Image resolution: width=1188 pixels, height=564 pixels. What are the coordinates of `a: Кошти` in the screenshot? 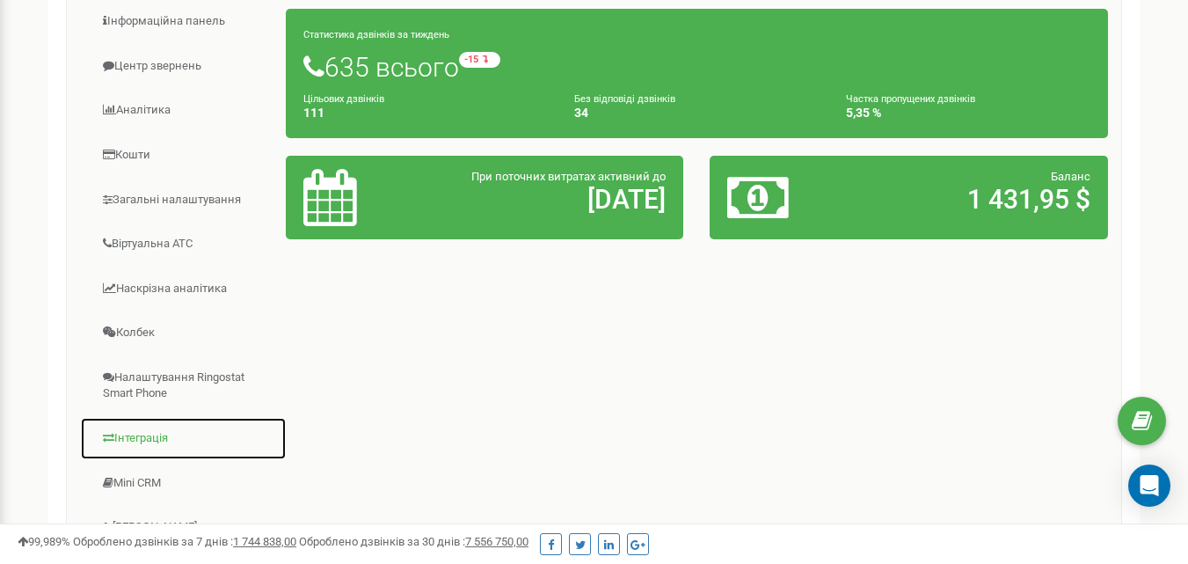 It's located at (183, 155).